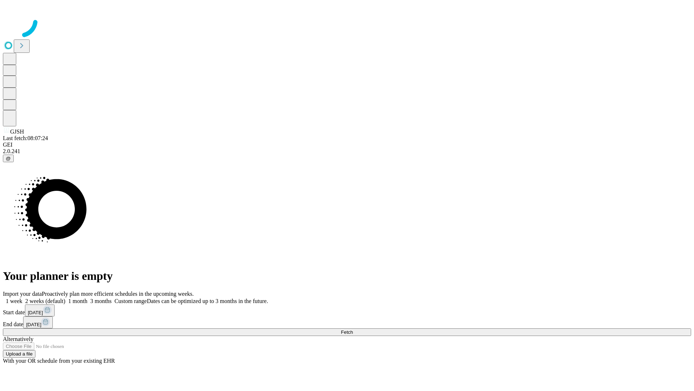 The image size is (694, 391). I want to click on button: Fetch, so click(347, 332).